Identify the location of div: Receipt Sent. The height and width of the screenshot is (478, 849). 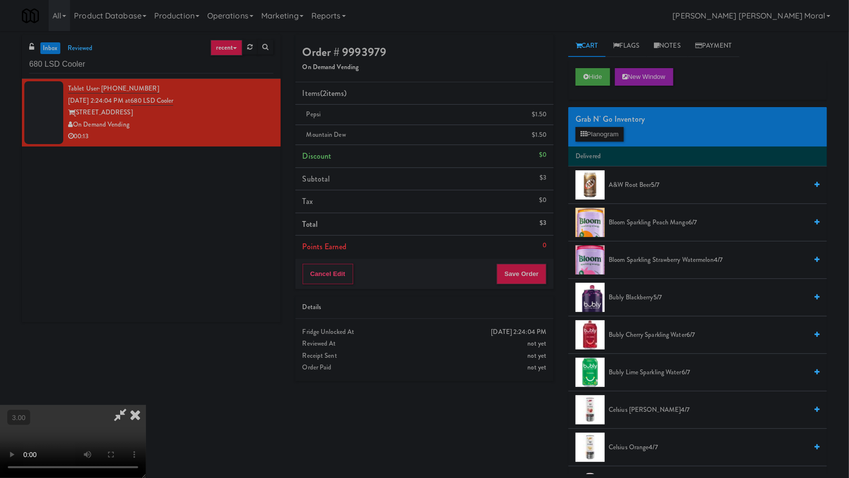
(425, 356).